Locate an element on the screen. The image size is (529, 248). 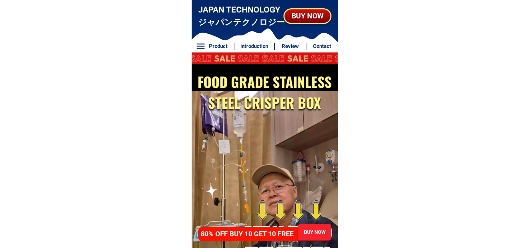
h6: Contact is located at coordinates (322, 46).